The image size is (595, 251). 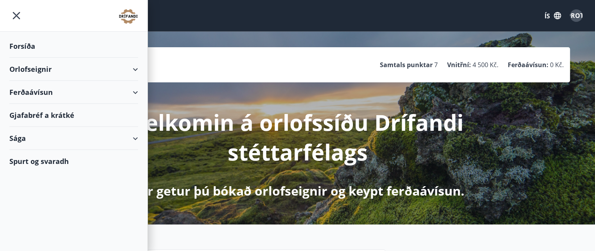 I want to click on font: Hér getur þú bókað orlofseignir og keypt ferðaávísun., so click(x=297, y=191).